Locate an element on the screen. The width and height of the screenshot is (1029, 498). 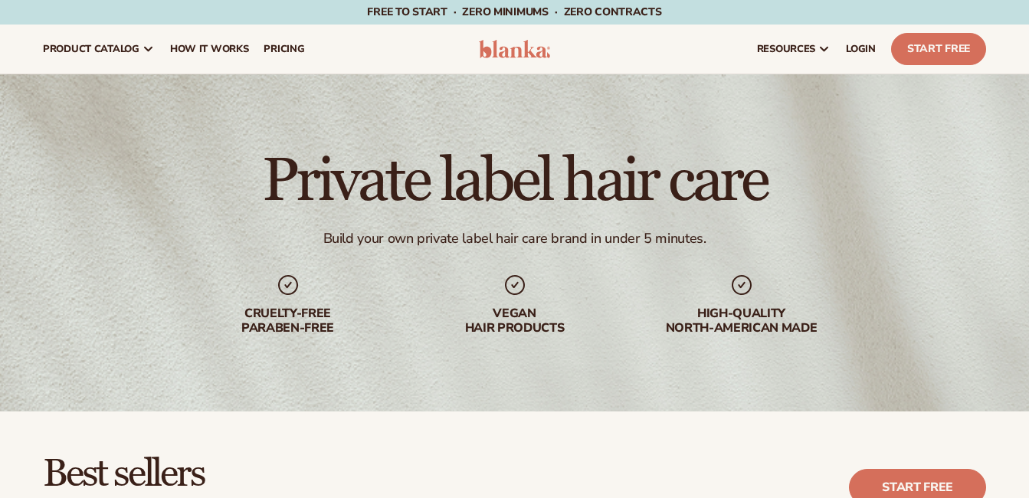
h2: Best sellers is located at coordinates (296, 474).